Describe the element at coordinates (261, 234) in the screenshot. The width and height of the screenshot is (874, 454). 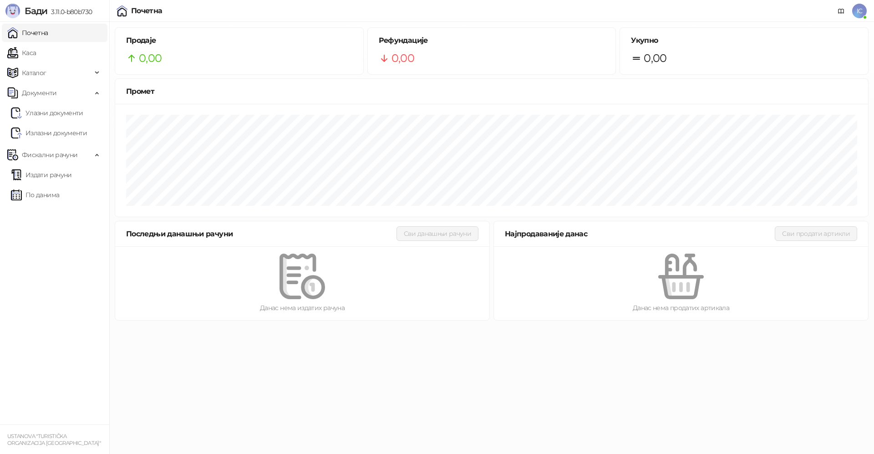
I see `div: Последњи данашњи рачуни` at that location.